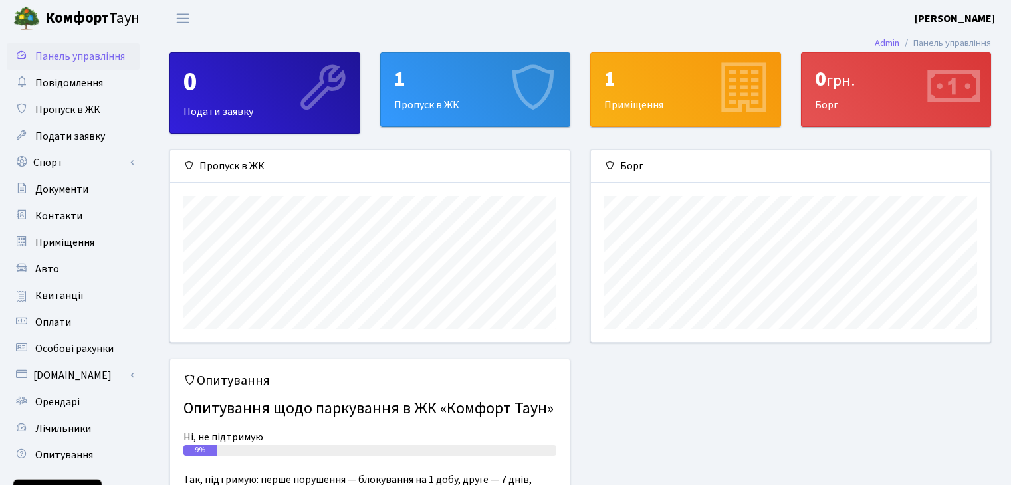 The height and width of the screenshot is (485, 1011). What do you see at coordinates (77, 18) in the screenshot?
I see `b: Комфорт` at bounding box center [77, 18].